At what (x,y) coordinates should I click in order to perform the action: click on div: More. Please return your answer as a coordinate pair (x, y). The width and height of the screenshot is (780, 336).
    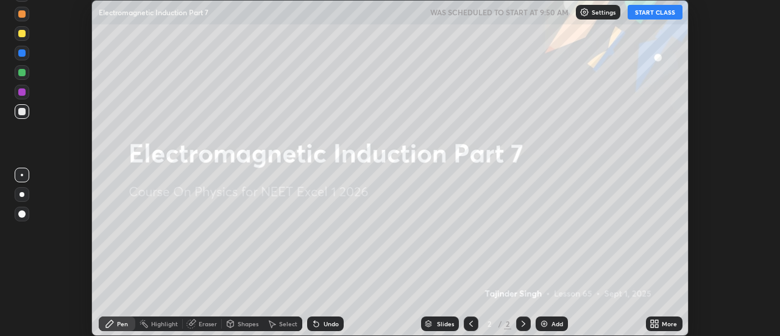
    Looking at the image, I should click on (669, 323).